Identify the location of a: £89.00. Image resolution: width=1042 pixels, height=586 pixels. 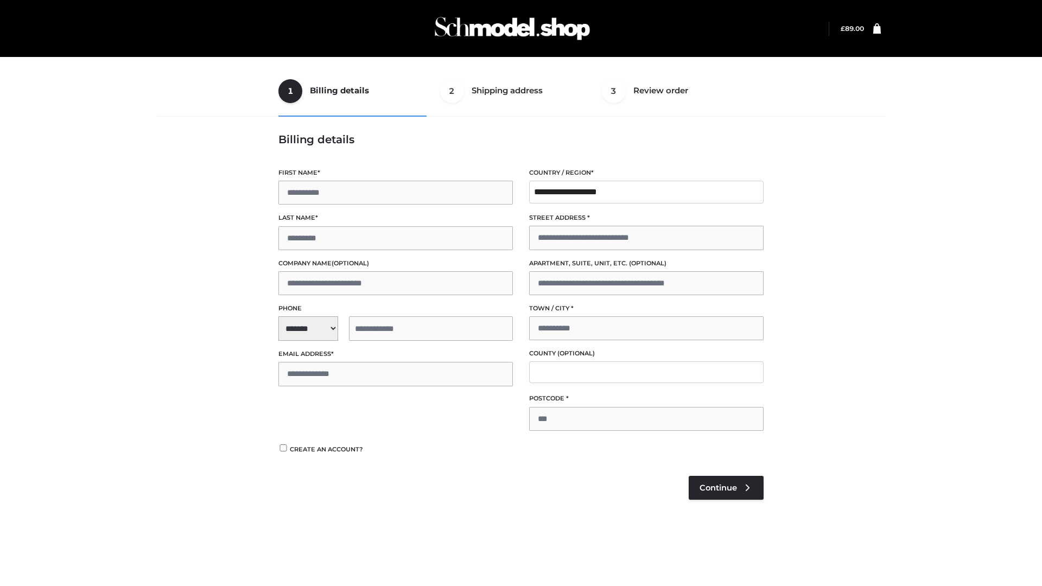
(852, 28).